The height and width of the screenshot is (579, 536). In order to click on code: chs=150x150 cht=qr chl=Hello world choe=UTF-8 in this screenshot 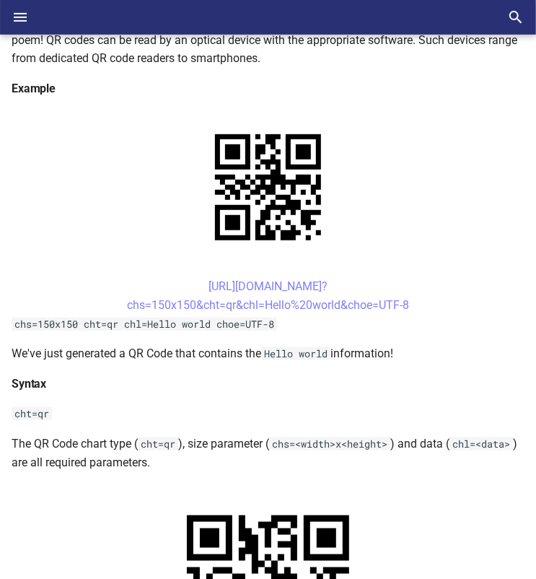, I will do `click(144, 324)`.